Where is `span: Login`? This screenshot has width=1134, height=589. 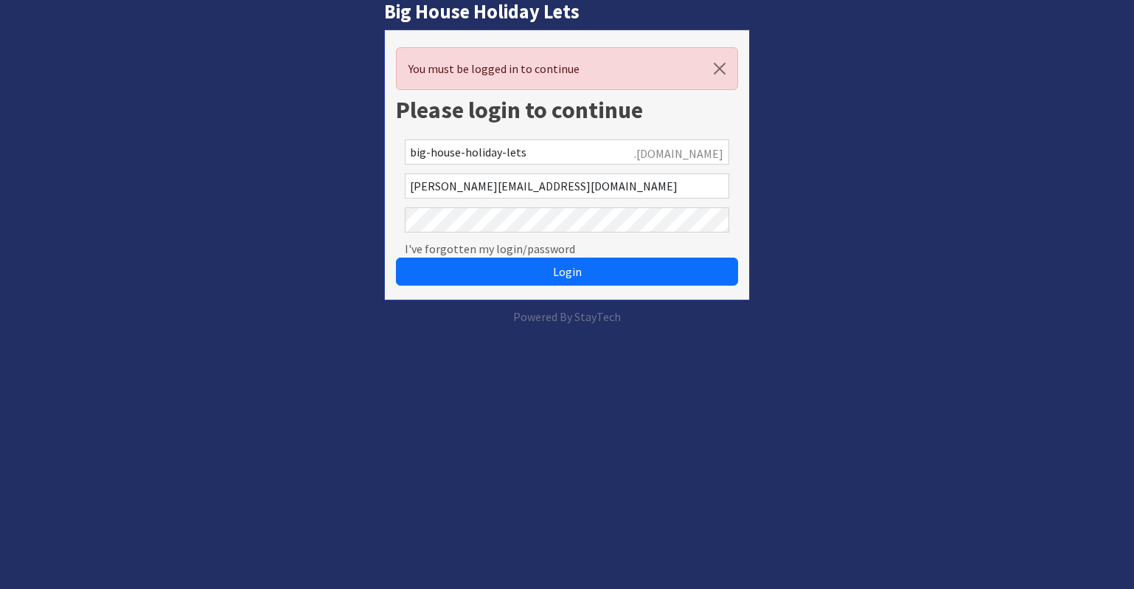
span: Login is located at coordinates (567, 271).